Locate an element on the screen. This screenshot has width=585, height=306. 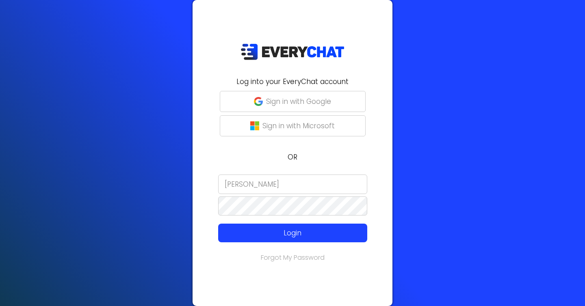
h2: Log into your EveryChat account is located at coordinates (292, 82).